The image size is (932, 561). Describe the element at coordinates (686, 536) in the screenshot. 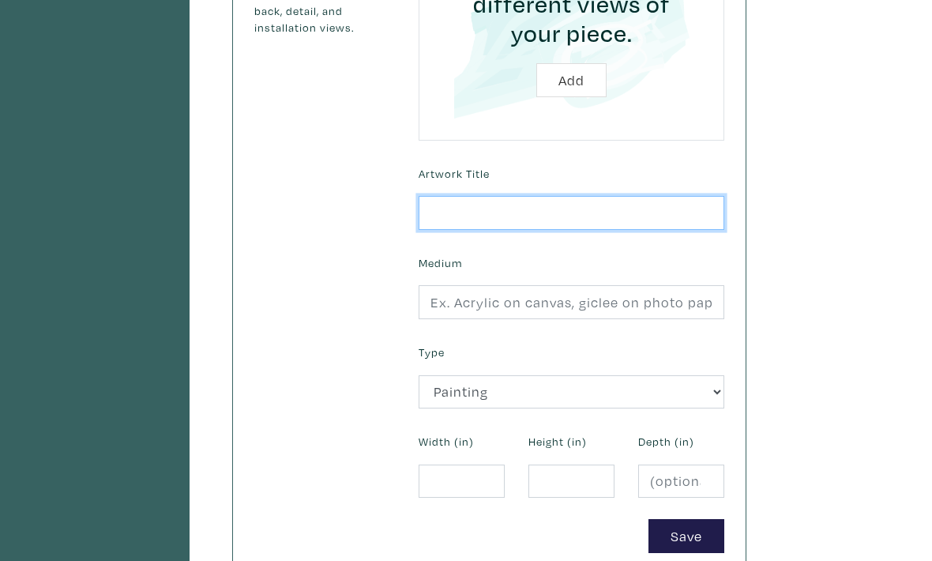

I see `button: Save` at that location.